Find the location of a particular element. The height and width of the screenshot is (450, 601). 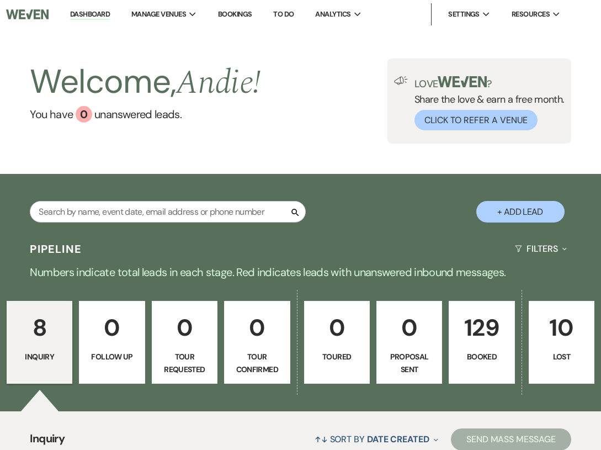

p: 129 is located at coordinates (481, 327).